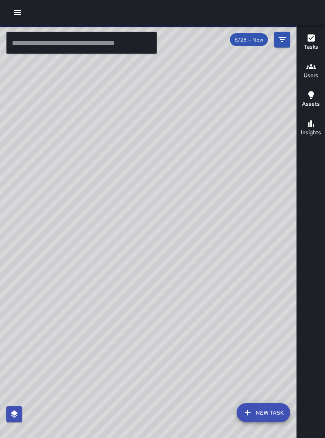  Describe the element at coordinates (311, 128) in the screenshot. I see `button: Insights` at that location.